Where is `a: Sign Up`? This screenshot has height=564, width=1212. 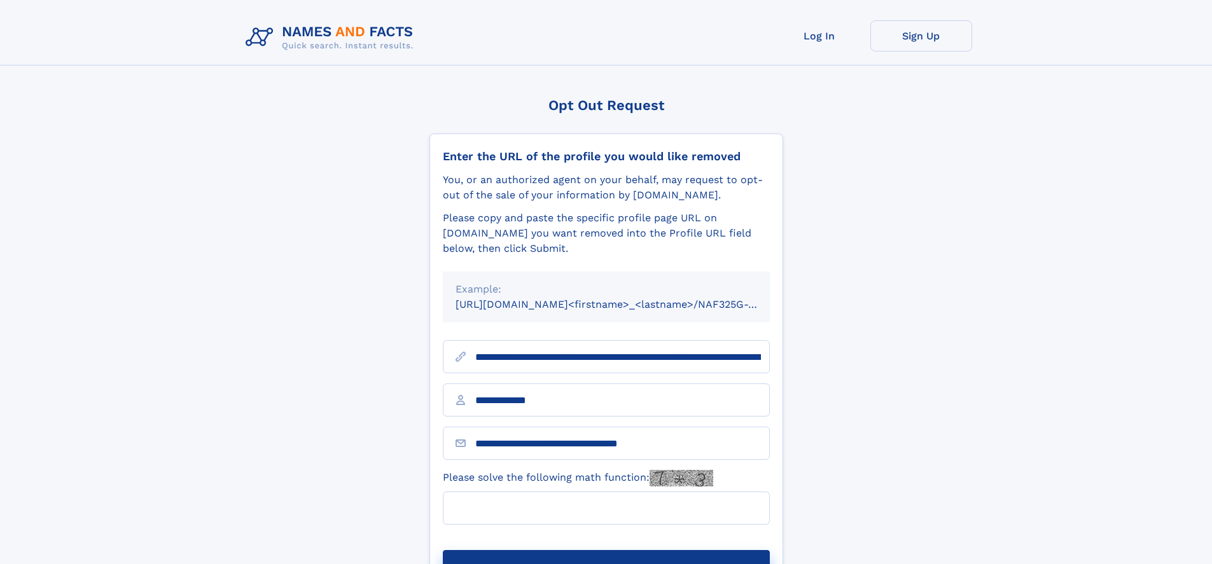
a: Sign Up is located at coordinates (921, 36).